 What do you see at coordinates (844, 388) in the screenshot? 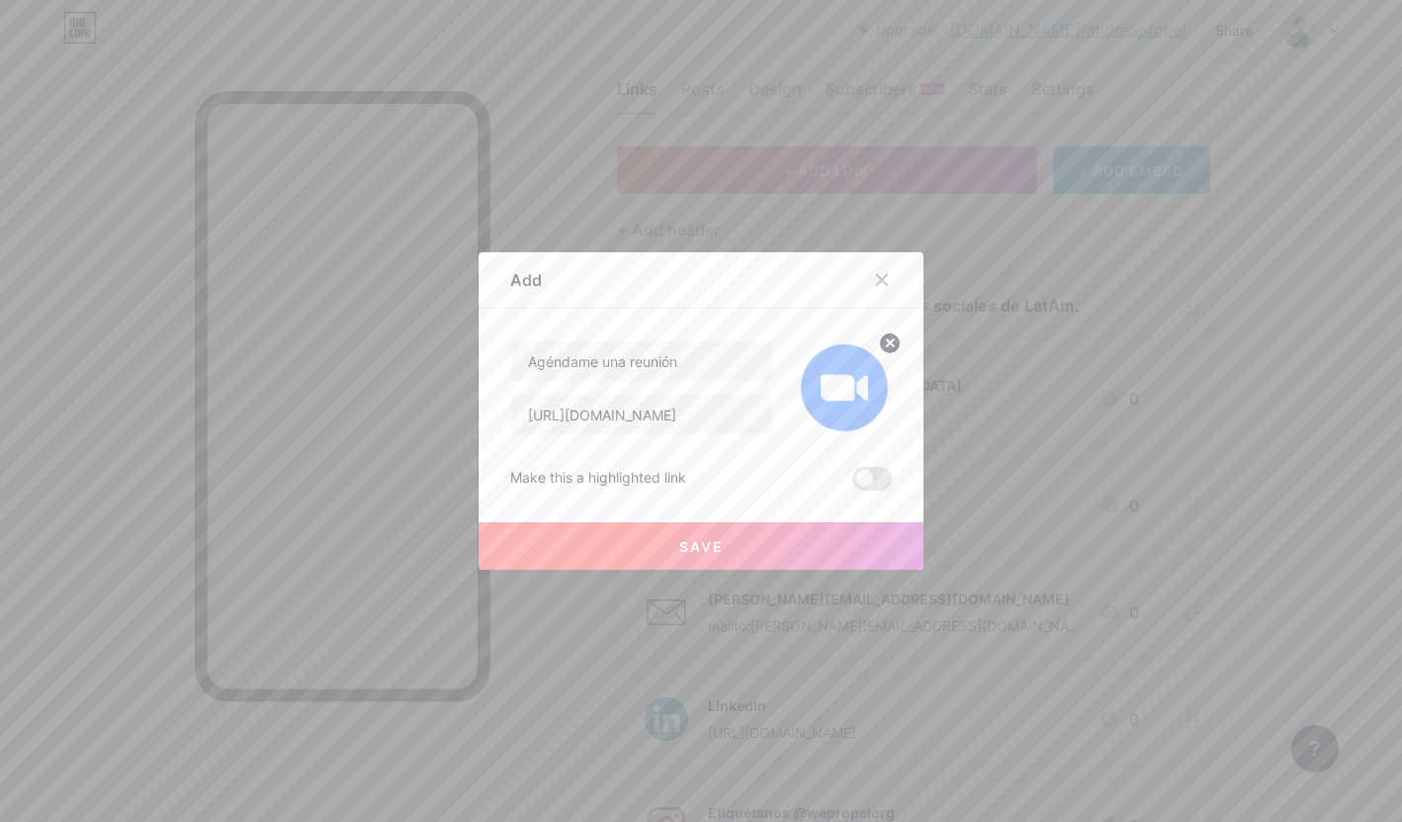
I see `img: link_thumbnail` at bounding box center [844, 388].